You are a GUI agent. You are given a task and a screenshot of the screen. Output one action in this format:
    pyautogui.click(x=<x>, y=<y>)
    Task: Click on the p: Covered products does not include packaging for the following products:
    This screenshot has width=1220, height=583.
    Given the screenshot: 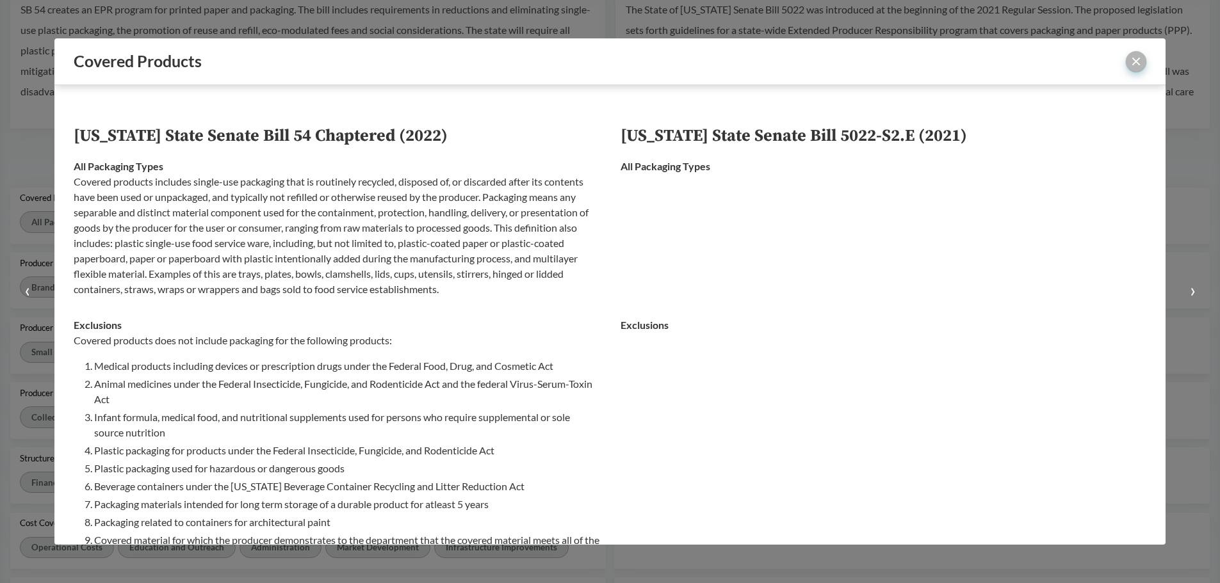 What is the action you would take?
    pyautogui.click(x=337, y=341)
    